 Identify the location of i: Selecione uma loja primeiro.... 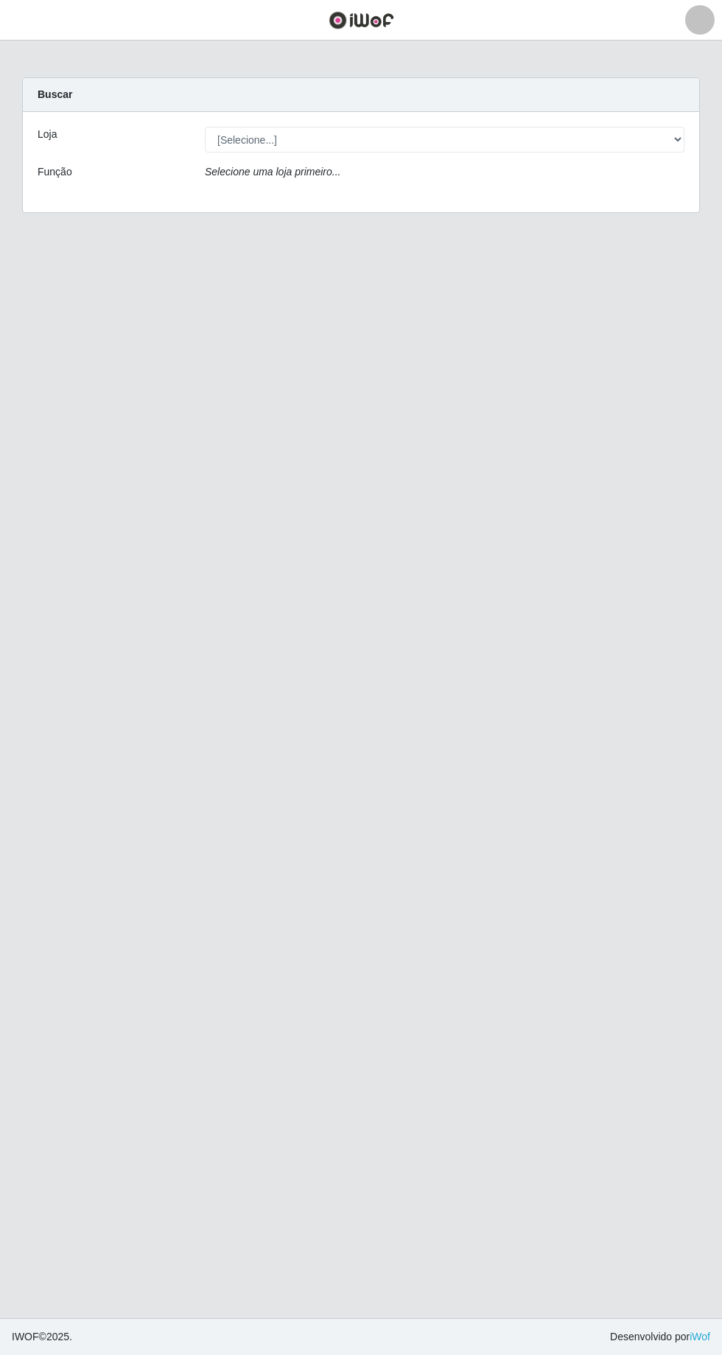
(273, 172).